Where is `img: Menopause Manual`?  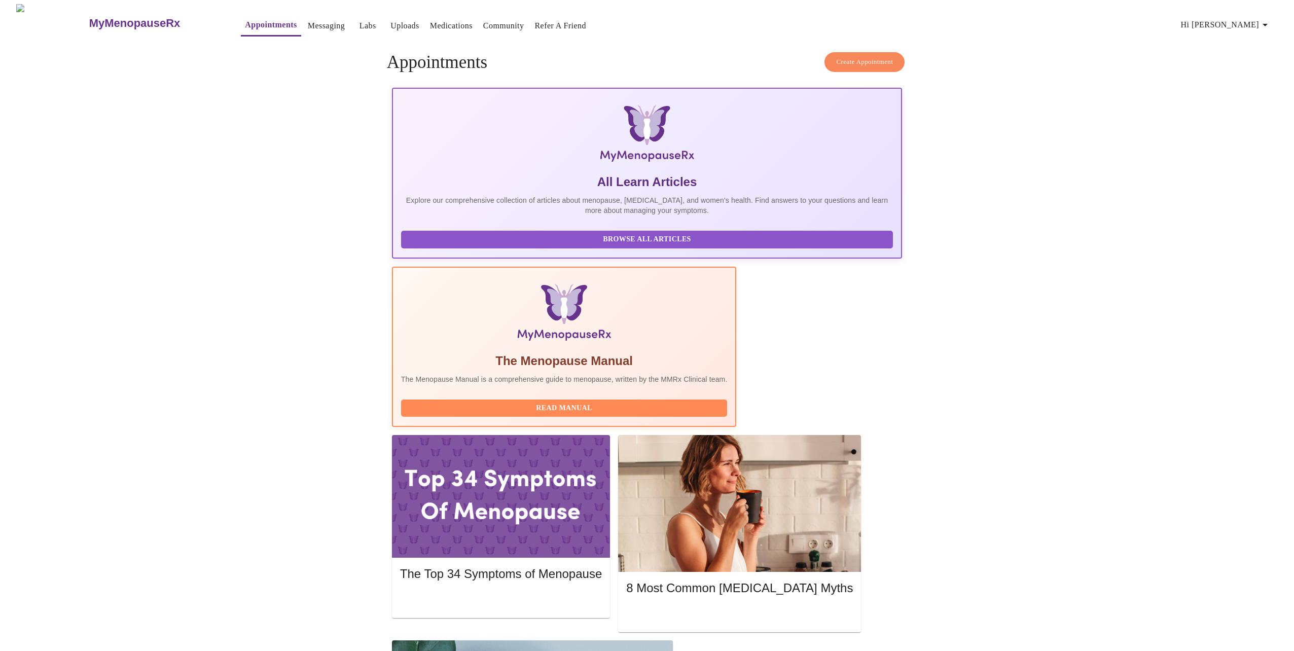 img: Menopause Manual is located at coordinates (564, 314).